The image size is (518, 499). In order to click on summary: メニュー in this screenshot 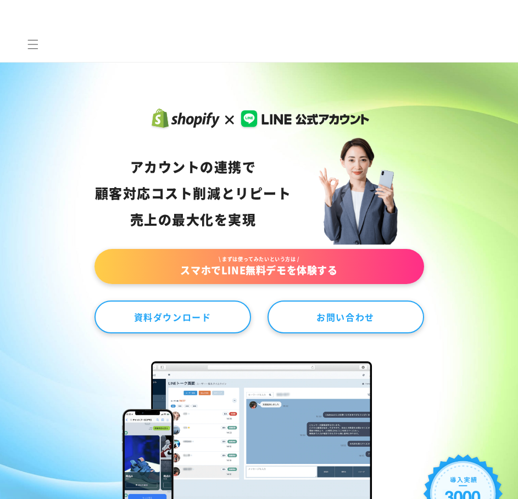, I will do `click(33, 44)`.